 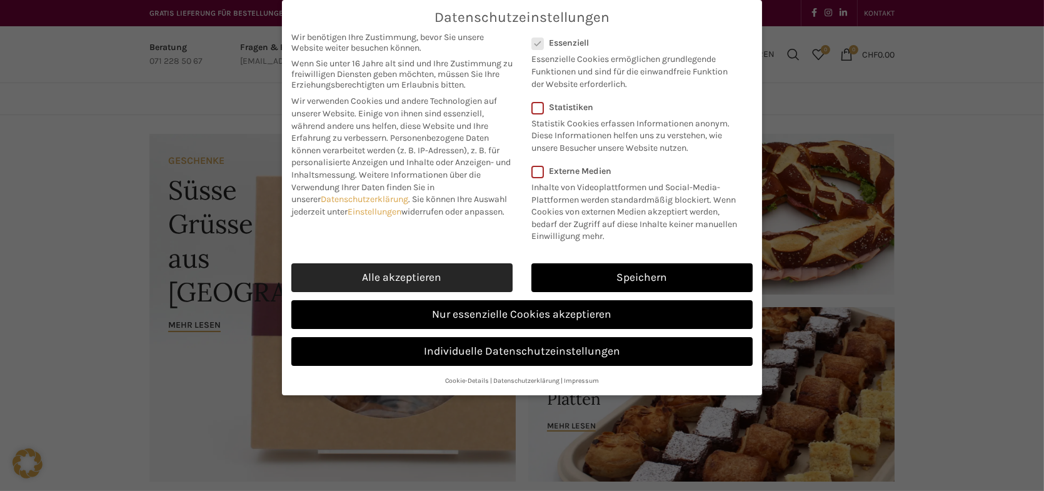 What do you see at coordinates (394, 119) in the screenshot?
I see `span: Wir verwenden Cookies und andere Technologien auf unserer Website. Einige von ihnen sind essenzie...` at bounding box center [394, 119].